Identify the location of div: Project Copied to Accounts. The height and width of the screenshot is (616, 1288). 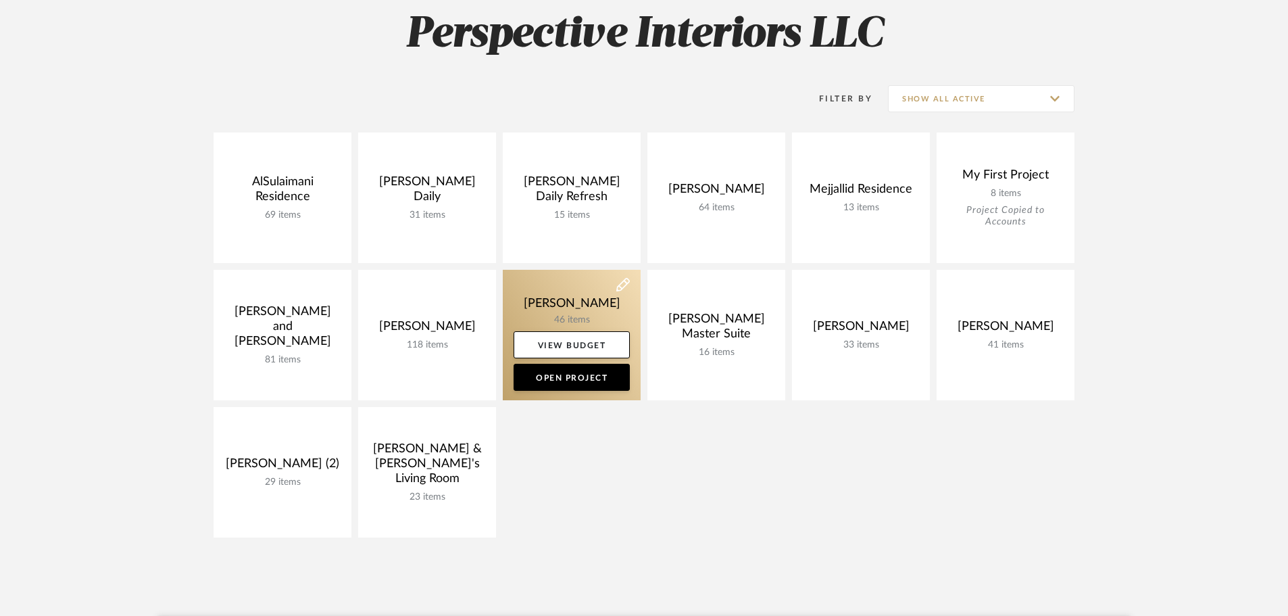
(1005, 216).